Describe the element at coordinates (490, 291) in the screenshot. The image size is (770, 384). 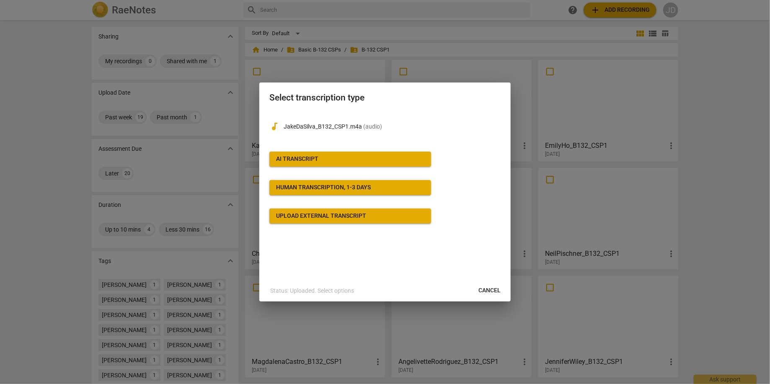
I see `button: Cancel` at that location.